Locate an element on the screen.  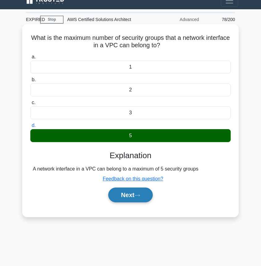
div: EXPIRED is located at coordinates (31, 19).